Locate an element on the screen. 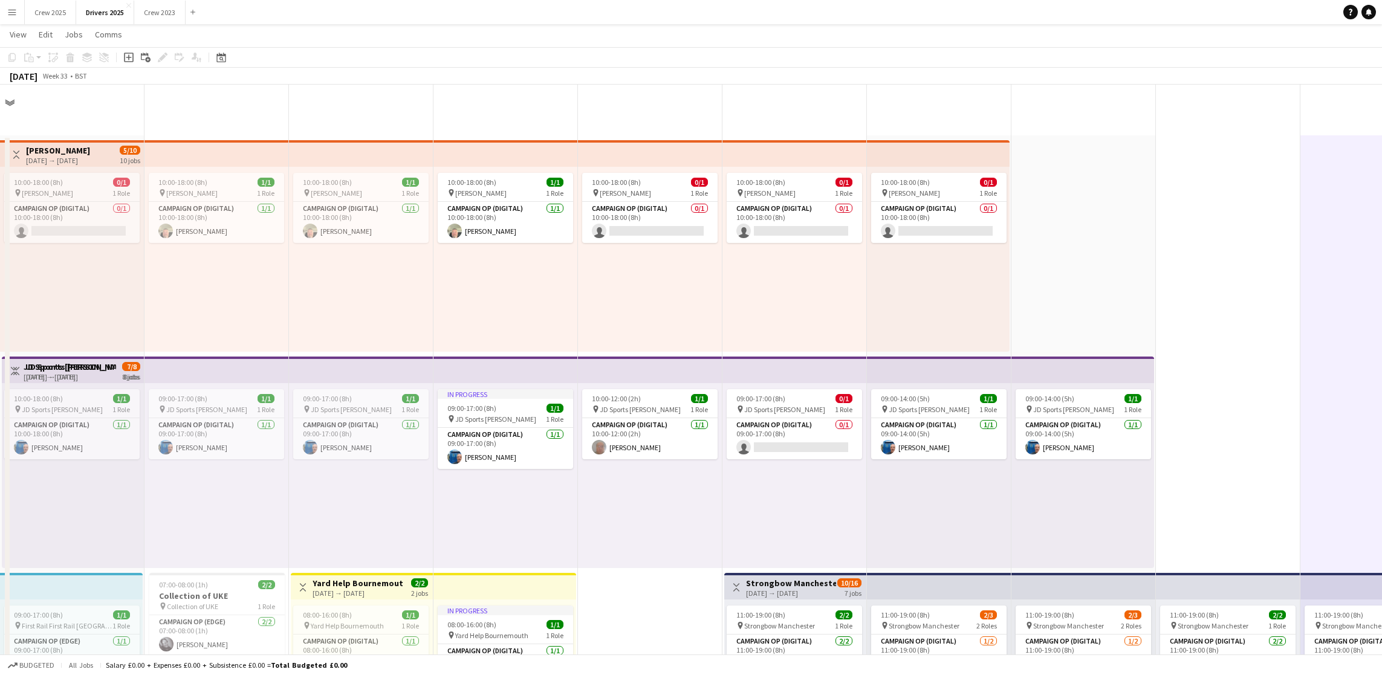 This screenshot has width=1382, height=675. a: Jobs is located at coordinates (74, 34).